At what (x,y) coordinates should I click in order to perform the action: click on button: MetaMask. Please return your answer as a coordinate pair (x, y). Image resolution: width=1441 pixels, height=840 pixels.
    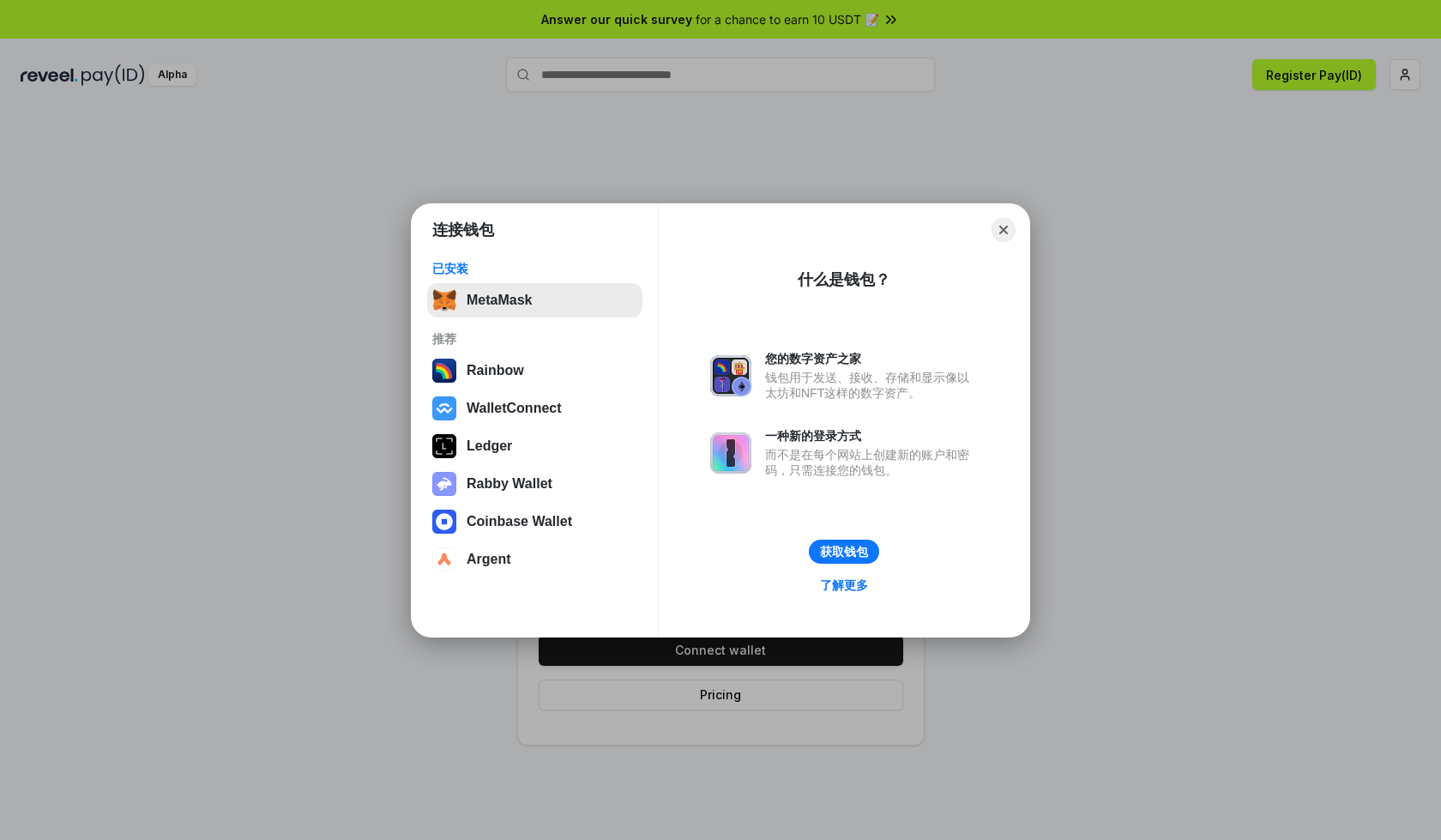
    Looking at the image, I should click on (535, 300).